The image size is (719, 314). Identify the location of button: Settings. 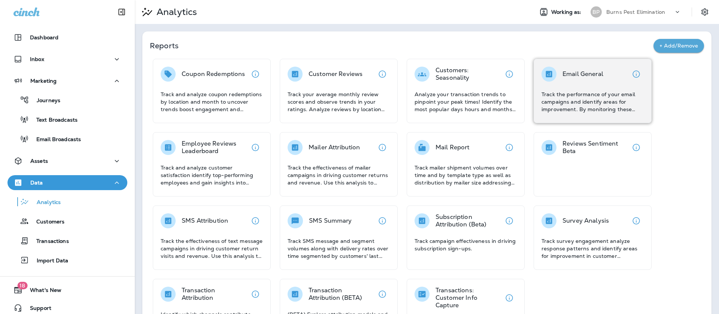
(705, 12).